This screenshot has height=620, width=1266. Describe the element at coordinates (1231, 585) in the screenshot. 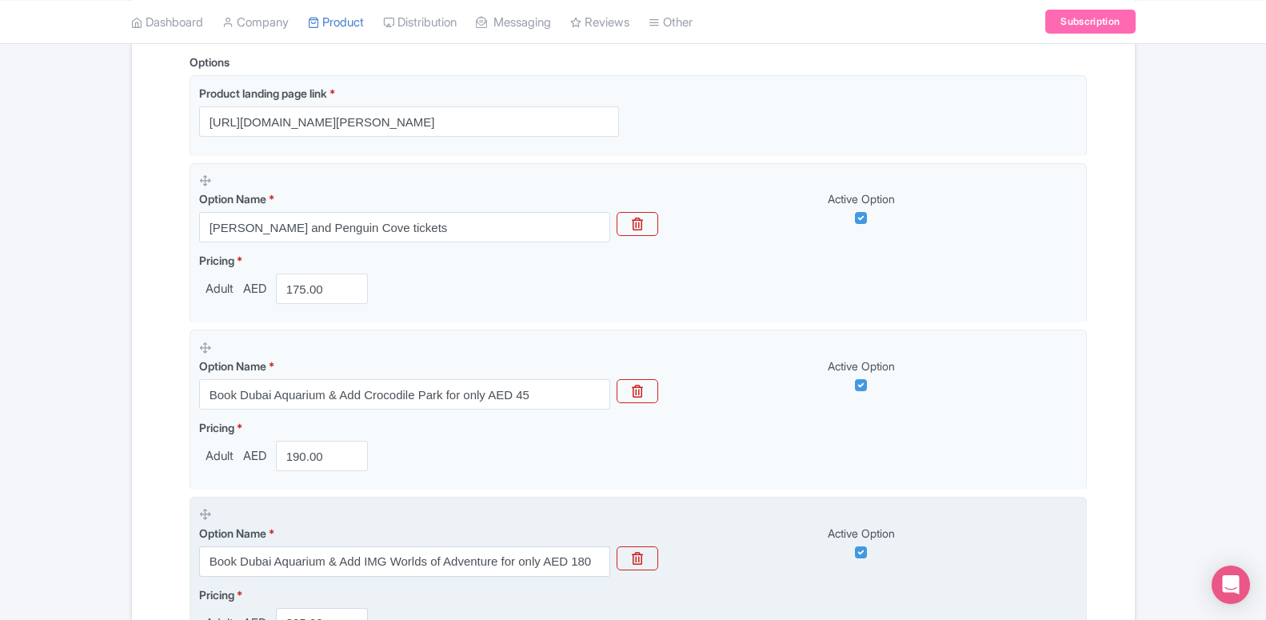

I see `div: Open Intercom Messenger` at that location.